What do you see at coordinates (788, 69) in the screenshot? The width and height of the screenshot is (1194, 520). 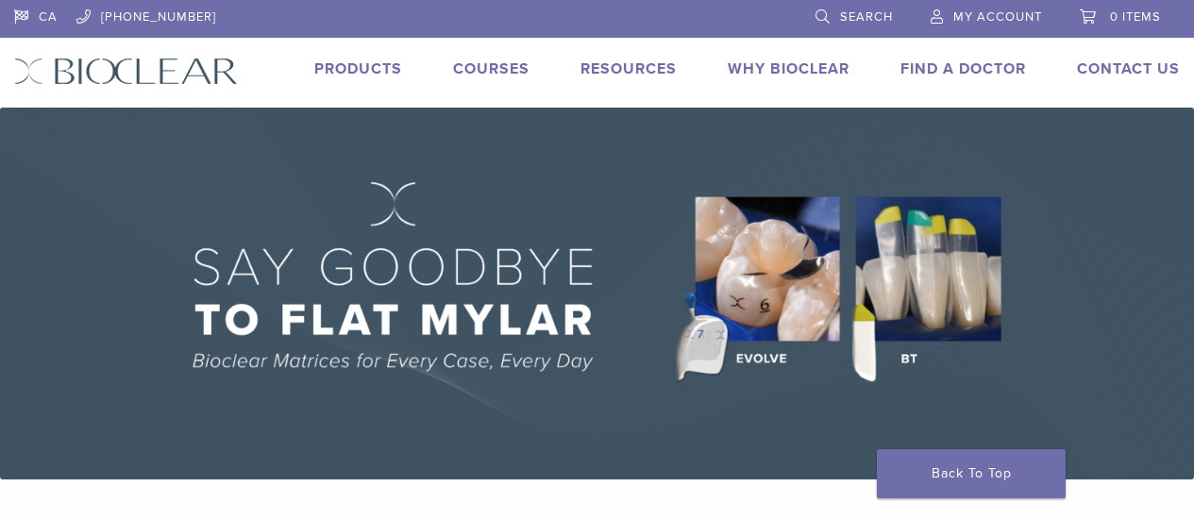 I see `a: Why Bioclear` at bounding box center [788, 69].